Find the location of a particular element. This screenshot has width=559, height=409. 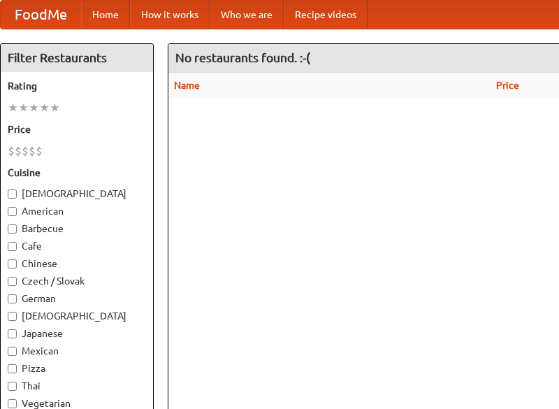

label: American is located at coordinates (77, 211).